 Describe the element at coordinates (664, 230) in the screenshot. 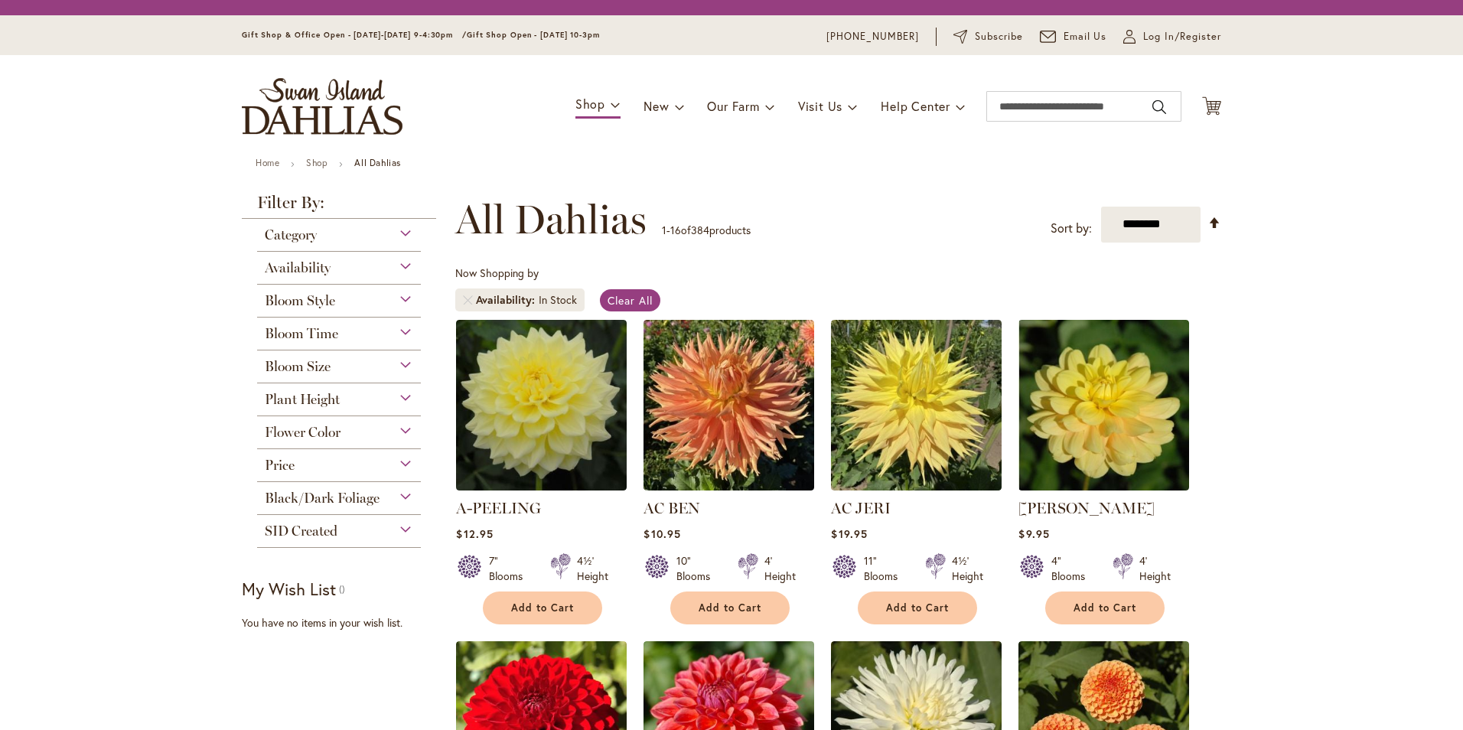

I see `span: 1` at that location.